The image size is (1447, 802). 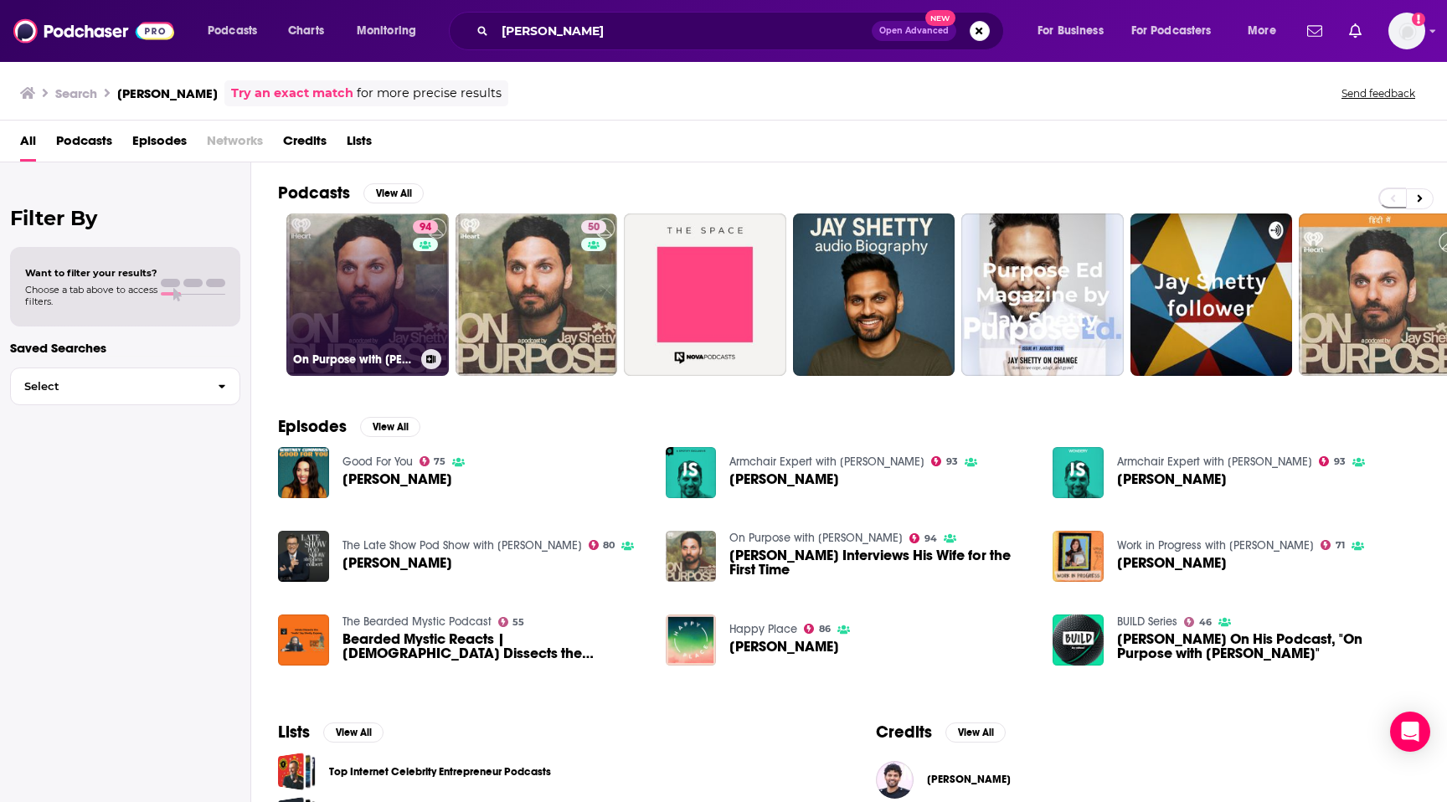 What do you see at coordinates (609, 545) in the screenshot?
I see `span: 80` at bounding box center [609, 545].